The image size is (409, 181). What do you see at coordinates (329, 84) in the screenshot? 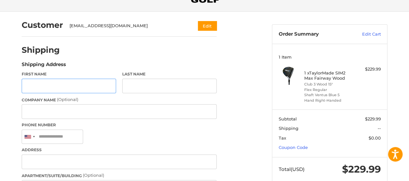
I see `li: Club 3 Wood 15°` at bounding box center [329, 84].